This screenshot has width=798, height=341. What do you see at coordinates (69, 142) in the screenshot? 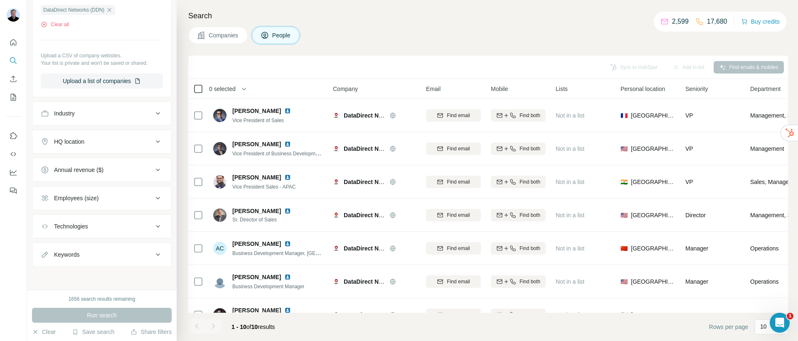
I see `div: HQ location` at bounding box center [69, 142].